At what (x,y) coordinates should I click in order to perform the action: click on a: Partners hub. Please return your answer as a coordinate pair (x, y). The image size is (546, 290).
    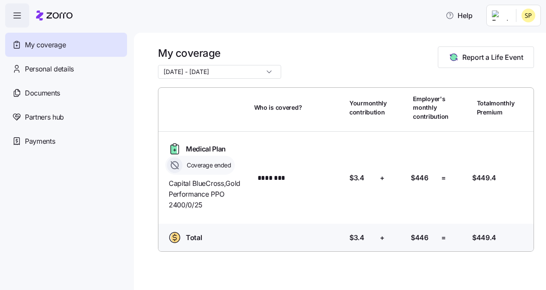
    Looking at the image, I should click on (66, 117).